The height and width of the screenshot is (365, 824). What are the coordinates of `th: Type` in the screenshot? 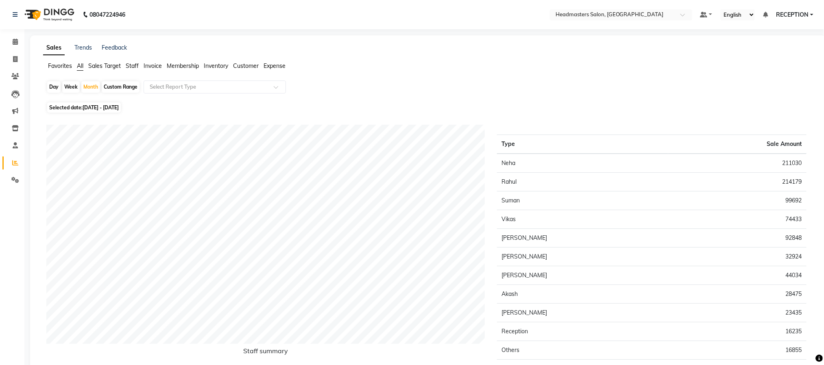 It's located at (582, 144).